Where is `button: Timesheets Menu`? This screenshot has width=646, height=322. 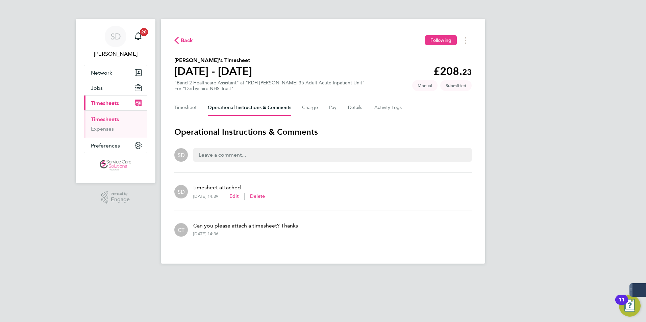 button: Timesheets Menu is located at coordinates (465, 40).